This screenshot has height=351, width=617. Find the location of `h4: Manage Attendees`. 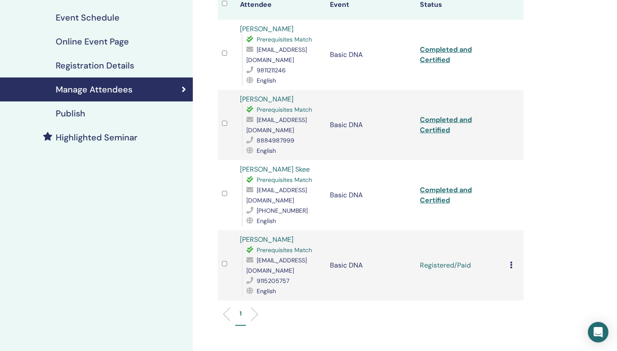

h4: Manage Attendees is located at coordinates (94, 90).